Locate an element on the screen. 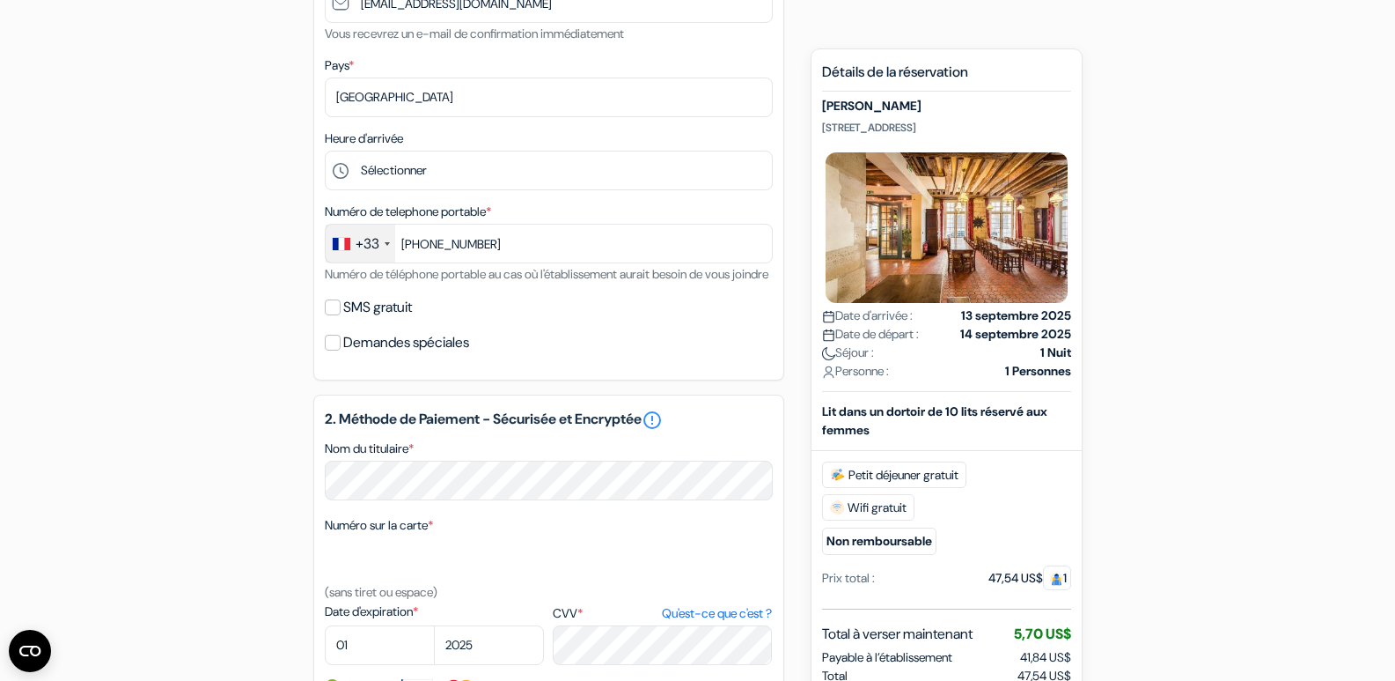  h5: Détails de la réservation is located at coordinates (946, 77).